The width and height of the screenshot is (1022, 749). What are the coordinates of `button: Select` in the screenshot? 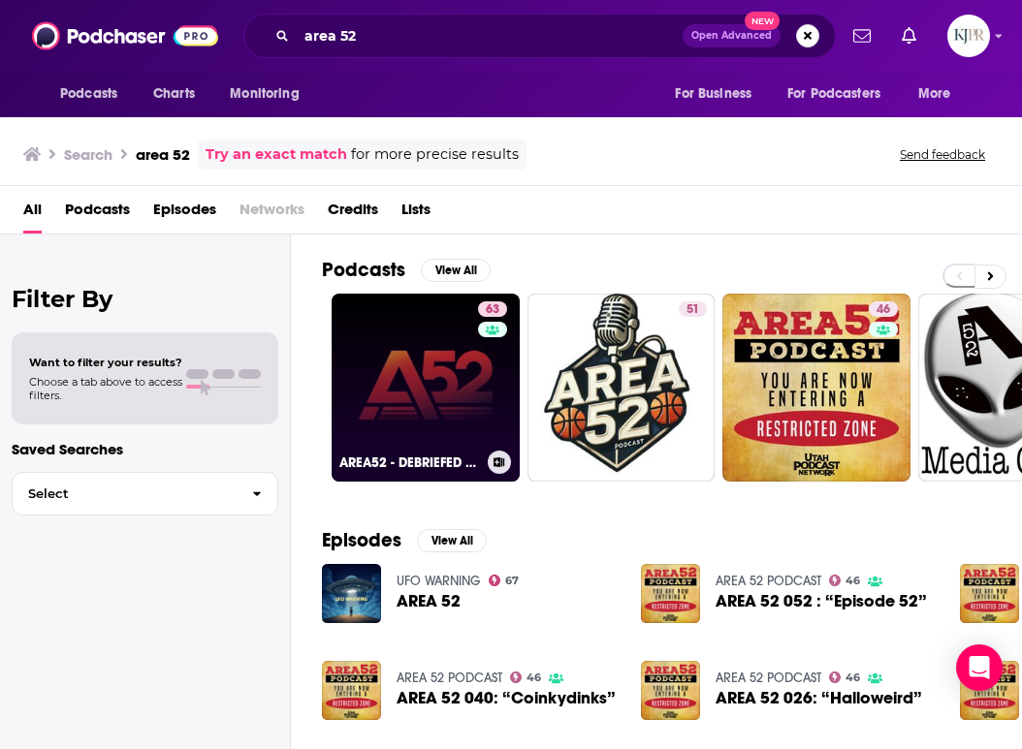 It's located at (144, 493).